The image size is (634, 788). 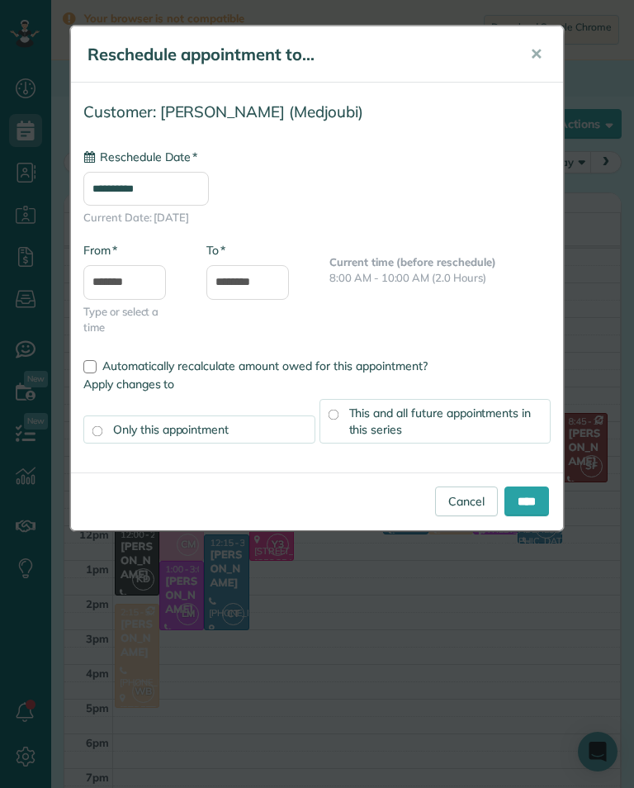 What do you see at coordinates (100, 250) in the screenshot?
I see `label: From` at bounding box center [100, 250].